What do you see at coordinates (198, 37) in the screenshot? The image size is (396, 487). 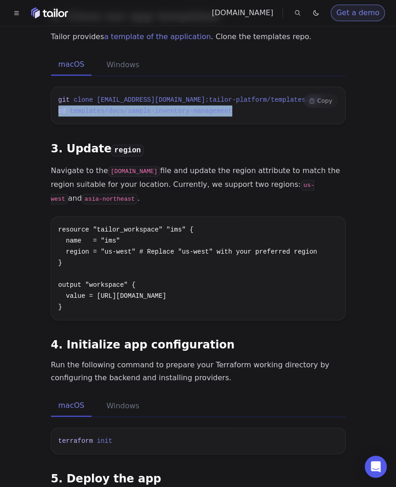 I see `p: Tailor provides . Clone the templates repo.` at bounding box center [198, 37].